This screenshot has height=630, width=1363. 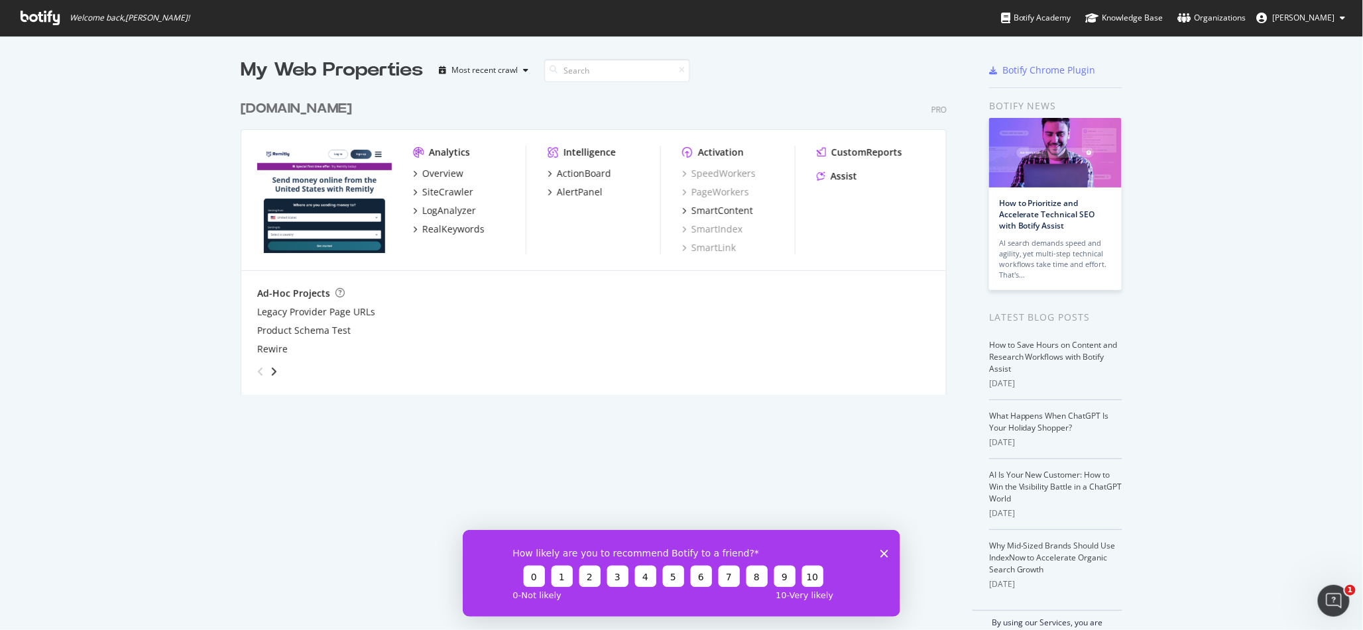 I want to click on div: Pro, so click(x=938, y=109).